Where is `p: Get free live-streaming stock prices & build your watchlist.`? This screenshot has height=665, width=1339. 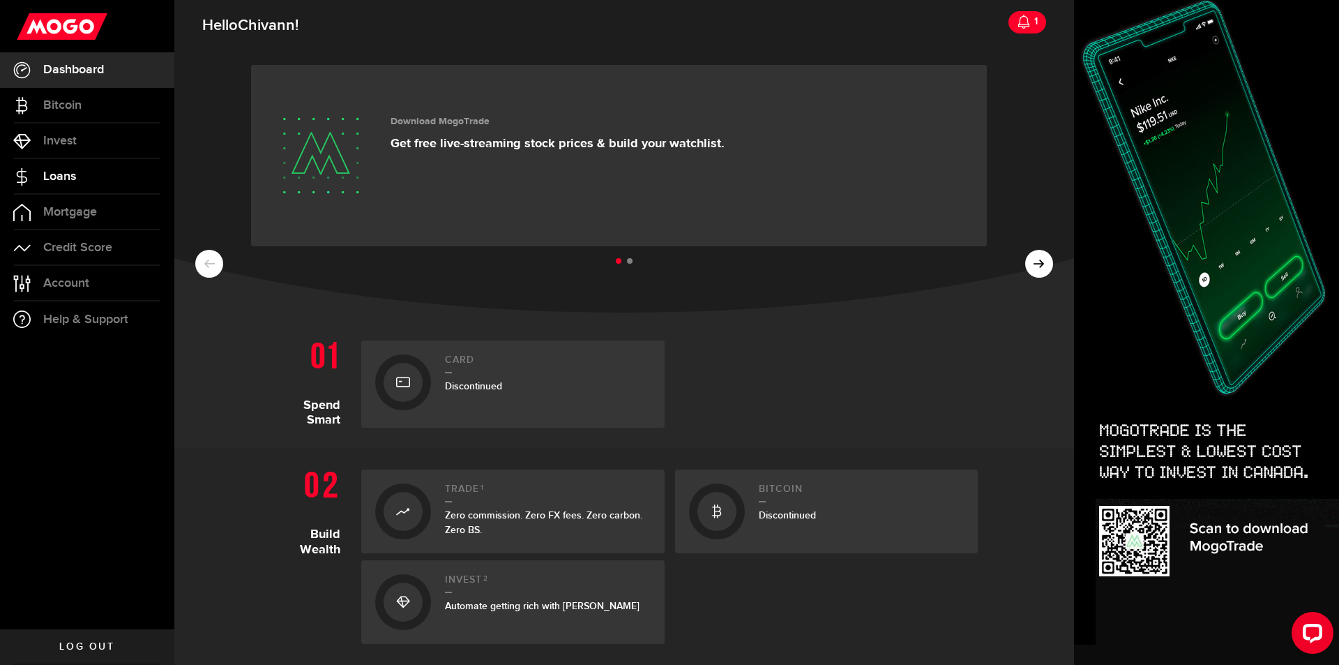
p: Get free live-streaming stock prices & build your watchlist. is located at coordinates (557, 144).